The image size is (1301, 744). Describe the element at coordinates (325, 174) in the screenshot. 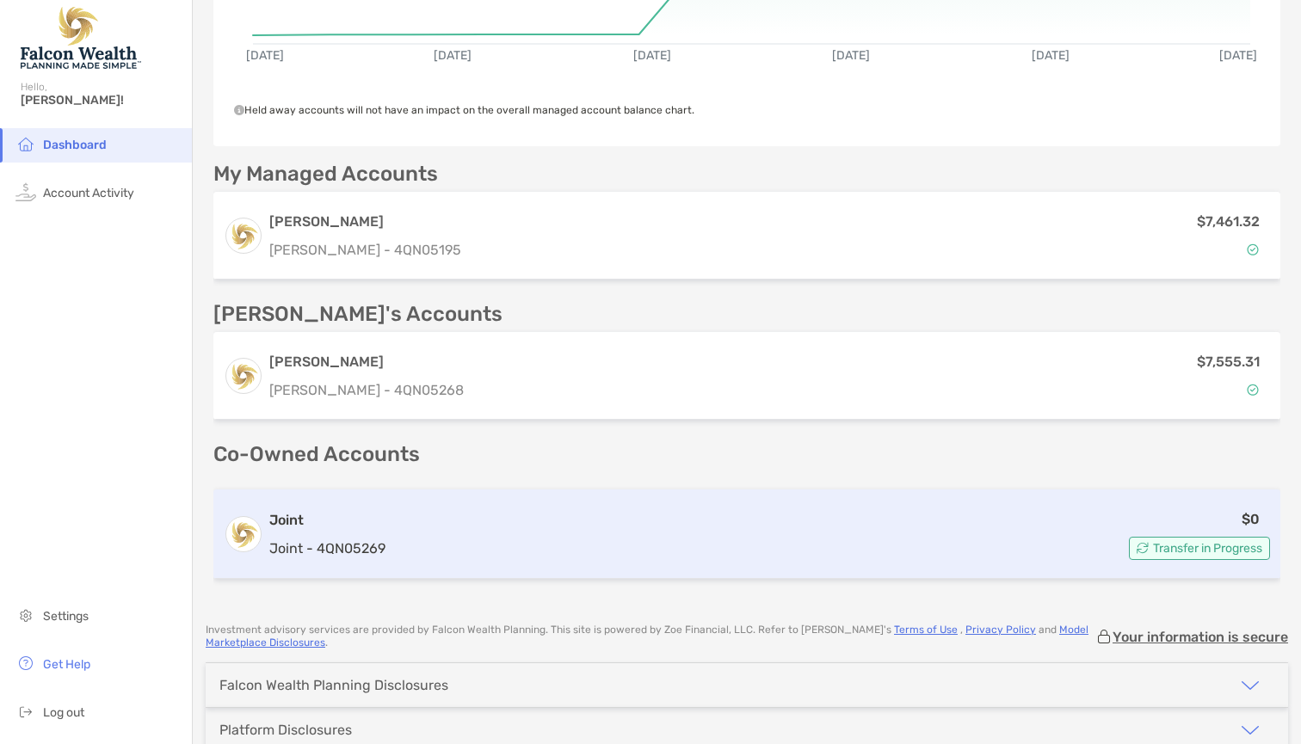

I see `p: My Managed Accounts` at that location.